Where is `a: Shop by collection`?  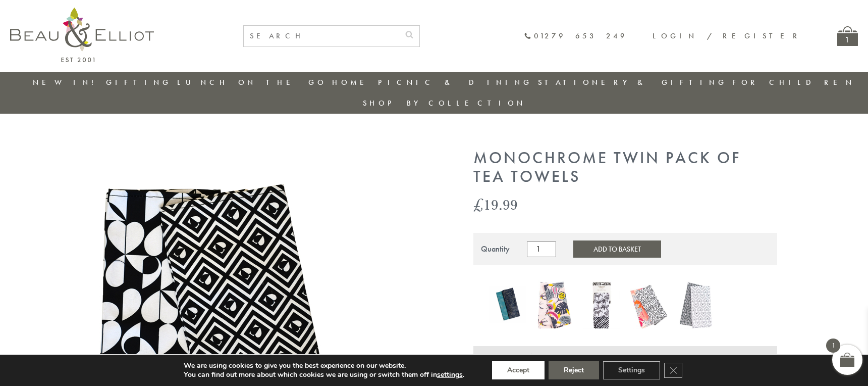
a: Shop by collection is located at coordinates (444, 103).